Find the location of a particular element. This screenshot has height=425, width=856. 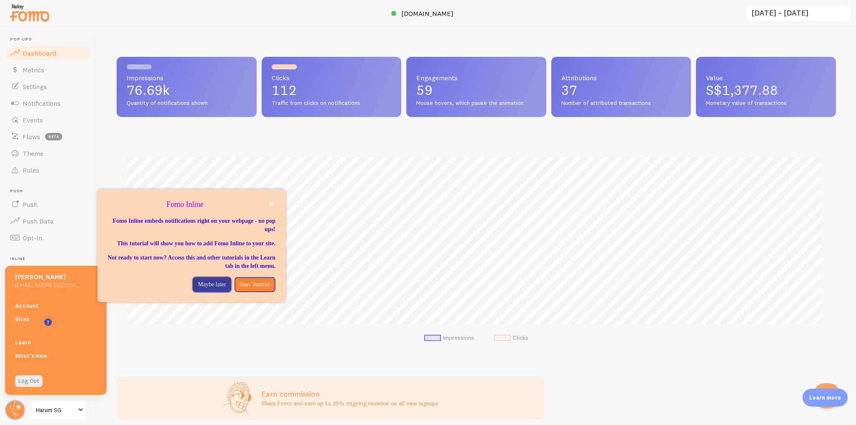

p: Maybe later is located at coordinates (211, 285).